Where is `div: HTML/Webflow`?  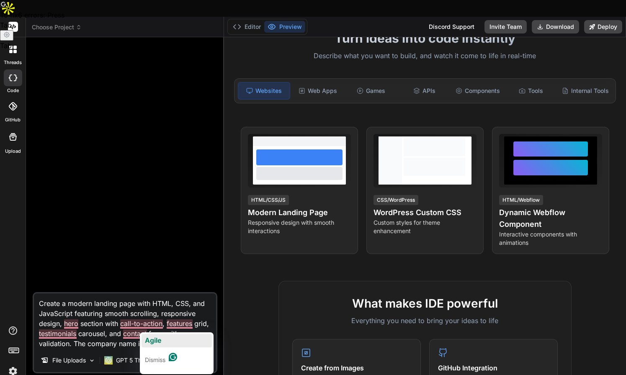
div: HTML/Webflow is located at coordinates (521, 200).